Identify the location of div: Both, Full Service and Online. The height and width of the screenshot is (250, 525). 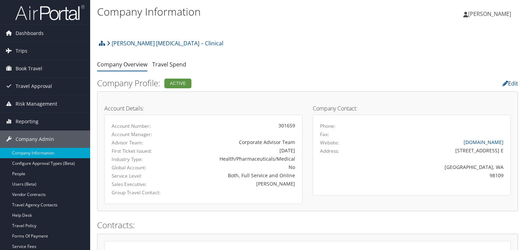
(235, 175).